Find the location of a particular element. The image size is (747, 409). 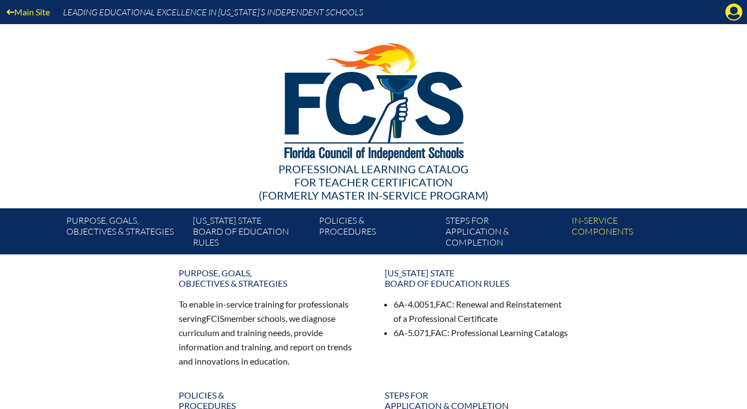

svg: Manage account is located at coordinates (734, 12).